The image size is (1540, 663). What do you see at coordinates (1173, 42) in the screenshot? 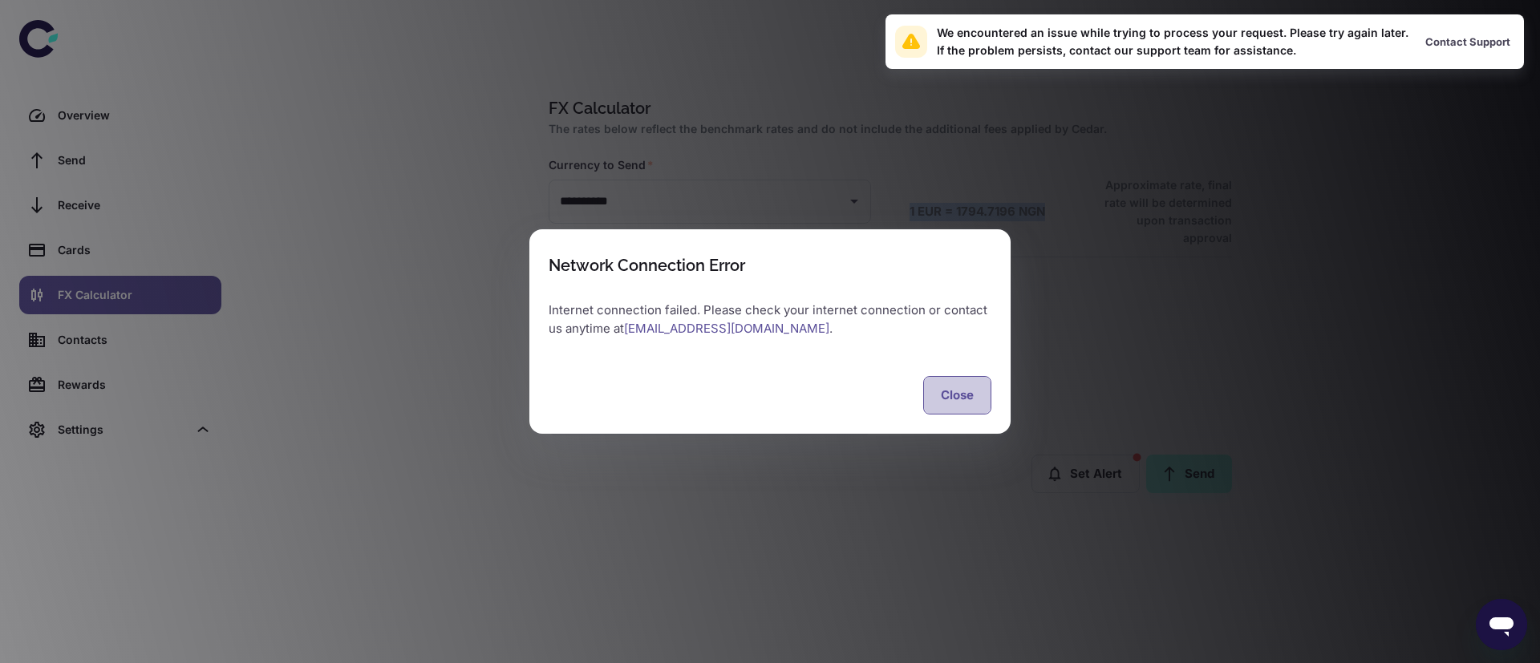
I see `div: We encountered an issue while trying to process your request. Please try again later. If the prob...` at bounding box center [1173, 42].